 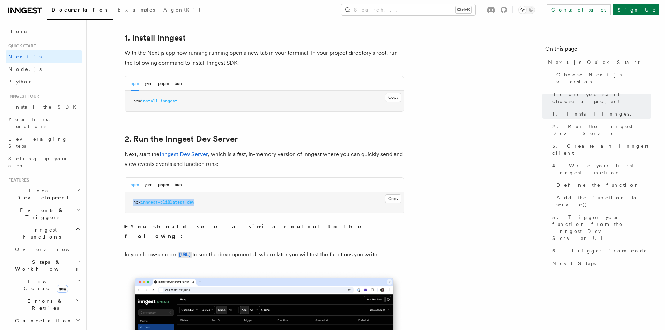 I want to click on button: Events & Triggers, so click(x=44, y=214).